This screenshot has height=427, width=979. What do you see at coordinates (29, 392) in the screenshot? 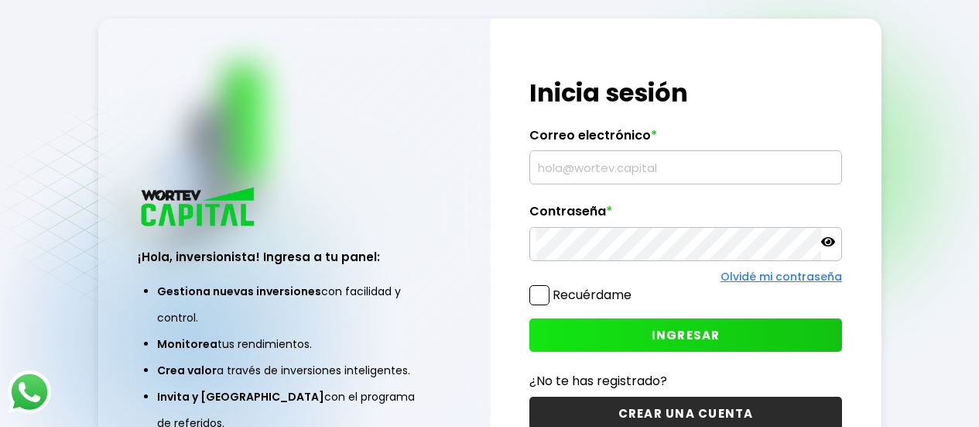
I see `img: logos_whatsapp-icon.242b2217.svg` at bounding box center [29, 392].